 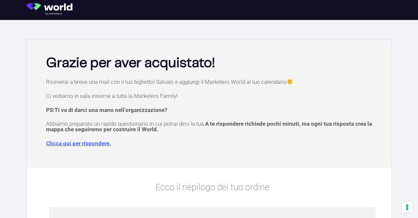 What do you see at coordinates (212, 96) in the screenshot?
I see `p: Ci vediamo in sala insieme a tutta la Marketers Family!` at bounding box center [212, 96].